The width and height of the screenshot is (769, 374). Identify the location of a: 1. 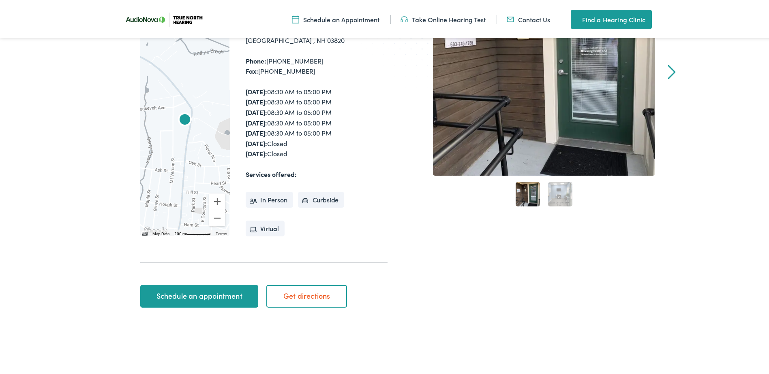
(528, 193).